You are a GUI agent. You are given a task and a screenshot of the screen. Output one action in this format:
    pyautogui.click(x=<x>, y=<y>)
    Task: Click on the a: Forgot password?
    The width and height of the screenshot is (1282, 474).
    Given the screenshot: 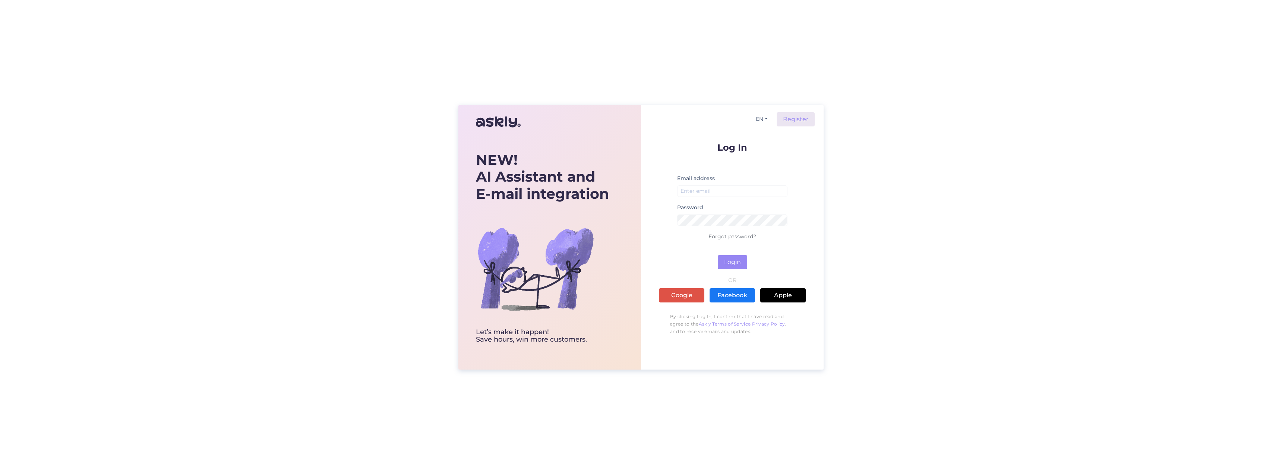 What is the action you would take?
    pyautogui.click(x=732, y=236)
    